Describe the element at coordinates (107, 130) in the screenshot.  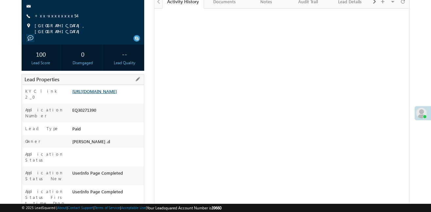
I see `div: Paid` at that location.